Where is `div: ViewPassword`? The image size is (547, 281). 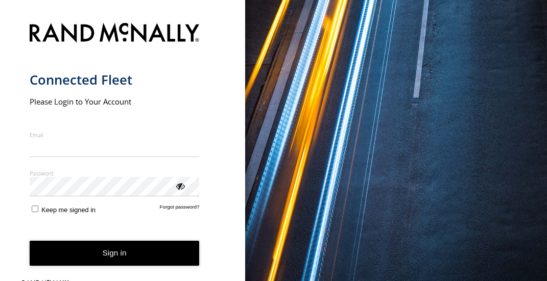 div: ViewPassword is located at coordinates (180, 186).